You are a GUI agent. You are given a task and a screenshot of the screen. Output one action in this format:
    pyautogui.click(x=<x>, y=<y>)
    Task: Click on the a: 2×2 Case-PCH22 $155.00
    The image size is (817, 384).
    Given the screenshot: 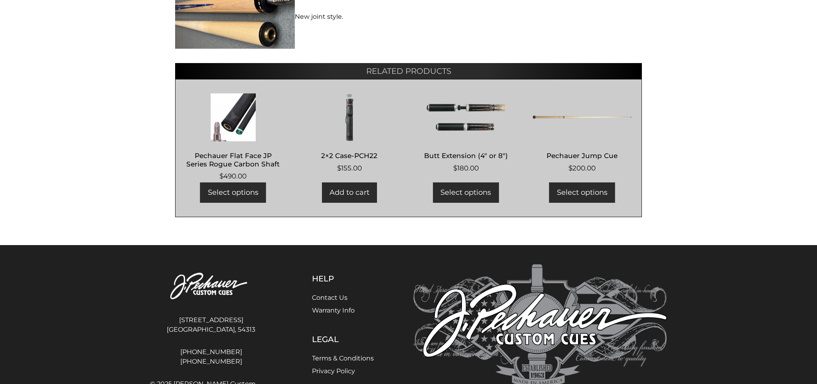 What is the action you would take?
    pyautogui.click(x=349, y=133)
    